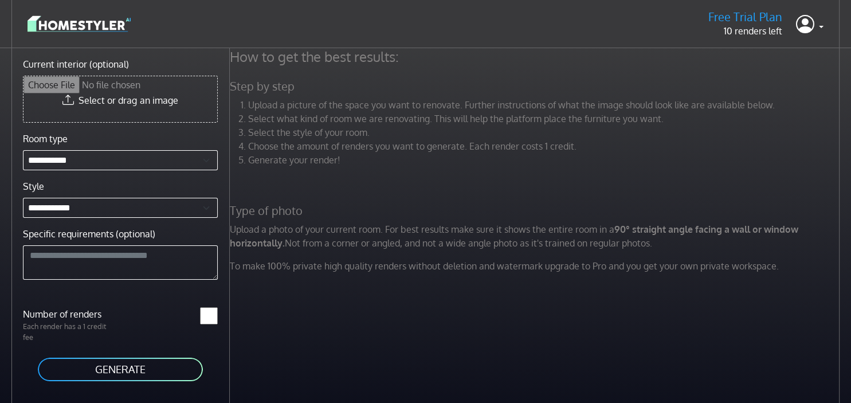  What do you see at coordinates (45, 139) in the screenshot?
I see `label: Room type` at bounding box center [45, 139].